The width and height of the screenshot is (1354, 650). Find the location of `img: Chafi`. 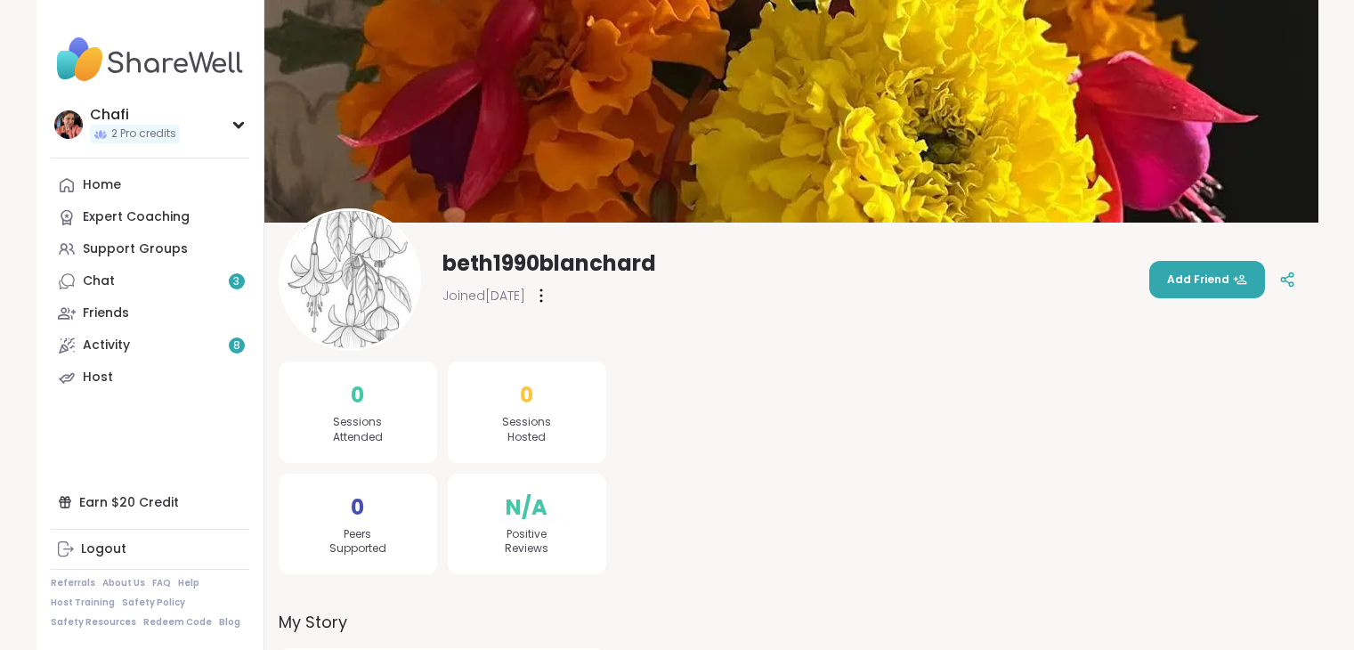

img: Chafi is located at coordinates (69, 125).